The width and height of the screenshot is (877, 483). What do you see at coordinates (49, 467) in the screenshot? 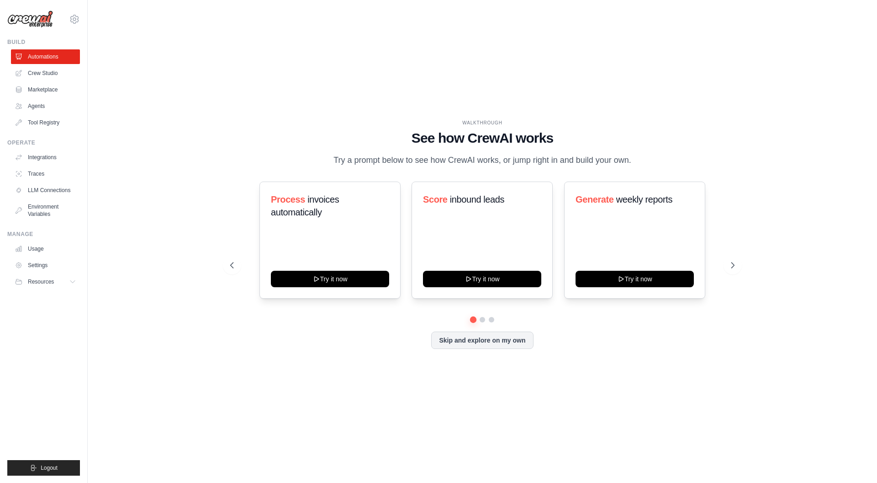
I see `span: Logout` at bounding box center [49, 467].